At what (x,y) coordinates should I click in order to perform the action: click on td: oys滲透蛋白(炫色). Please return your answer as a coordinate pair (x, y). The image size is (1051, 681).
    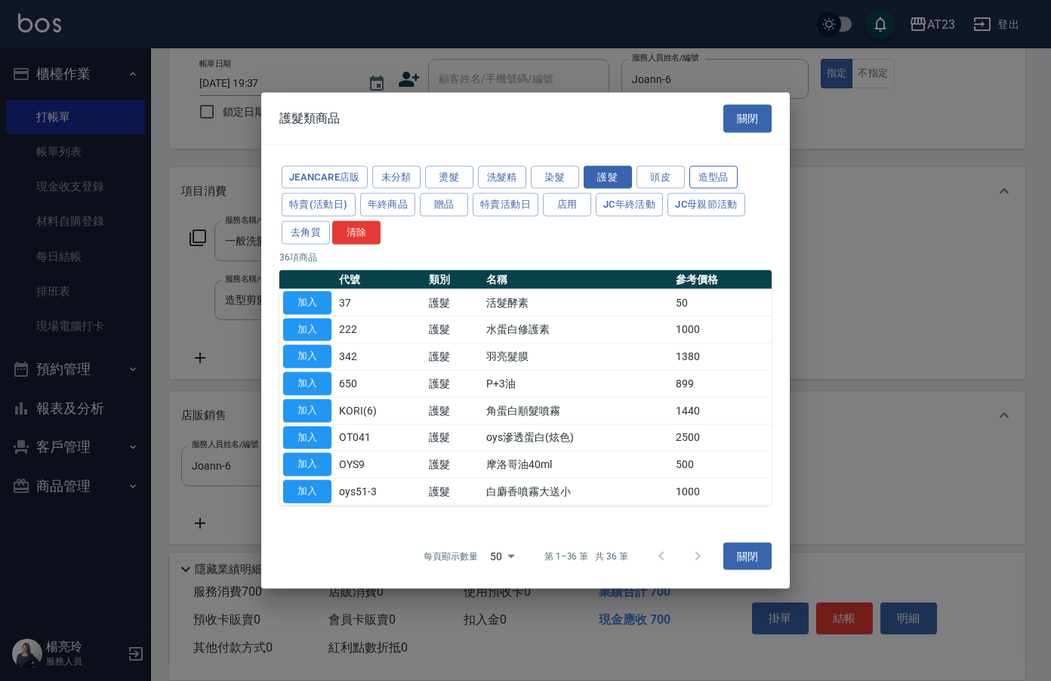
    Looking at the image, I should click on (577, 438).